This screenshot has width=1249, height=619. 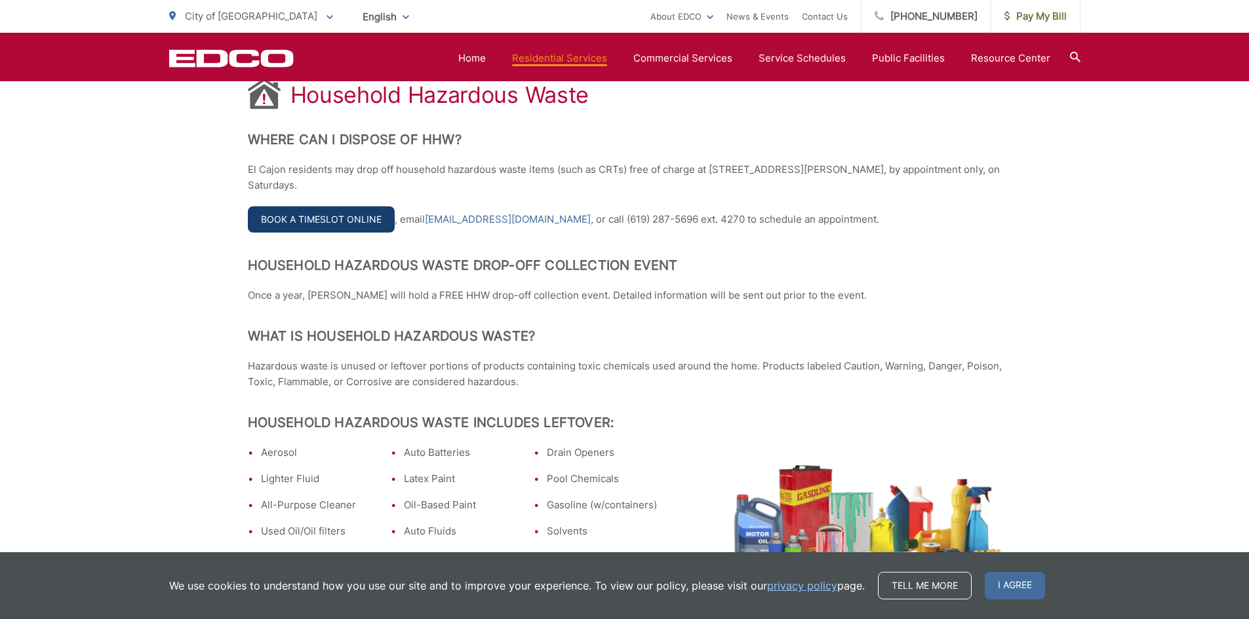 I want to click on h2: Household Hazardous Waste Drop-Off Collection Event, so click(x=625, y=265).